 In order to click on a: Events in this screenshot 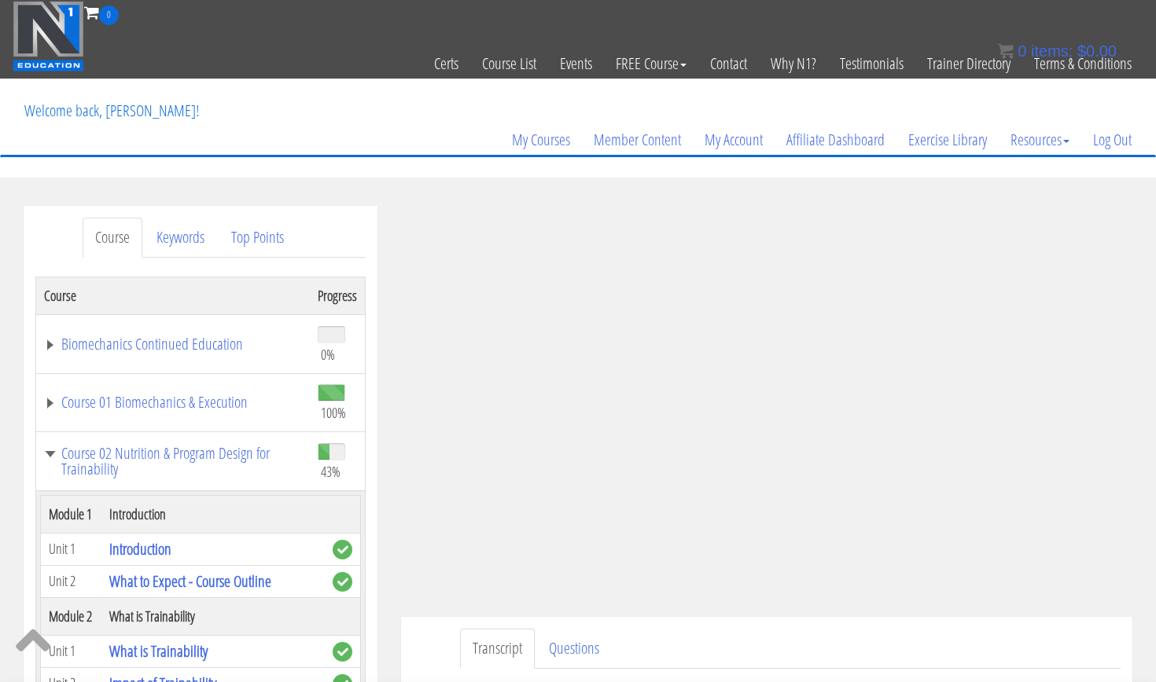, I will do `click(576, 64)`.